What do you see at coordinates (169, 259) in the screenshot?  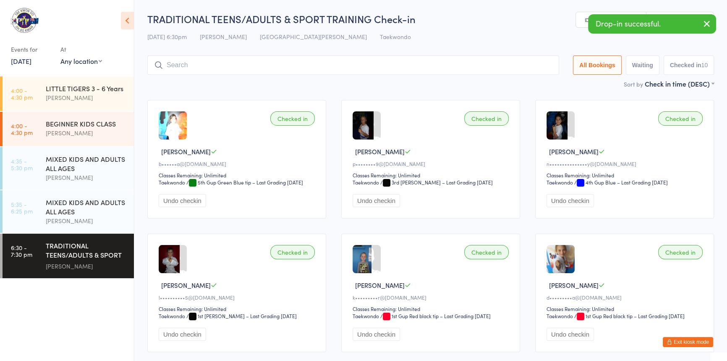 I see `img: image1487667603.png` at bounding box center [169, 259].